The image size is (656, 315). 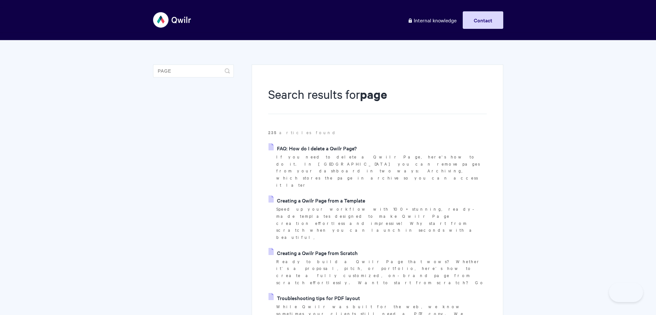 What do you see at coordinates (274, 132) in the screenshot?
I see `strong: 235` at bounding box center [274, 132].